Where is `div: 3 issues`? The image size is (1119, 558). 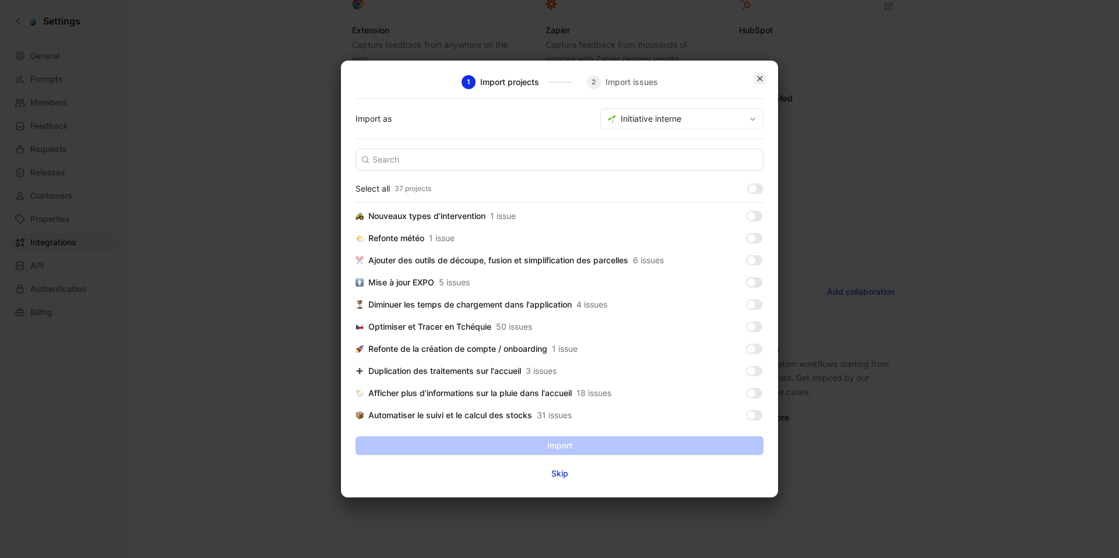 div: 3 issues is located at coordinates (541, 371).